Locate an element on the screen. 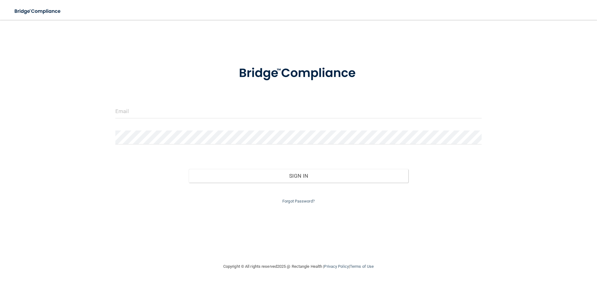 This screenshot has height=283, width=597. a: Forgot Password? is located at coordinates (298, 201).